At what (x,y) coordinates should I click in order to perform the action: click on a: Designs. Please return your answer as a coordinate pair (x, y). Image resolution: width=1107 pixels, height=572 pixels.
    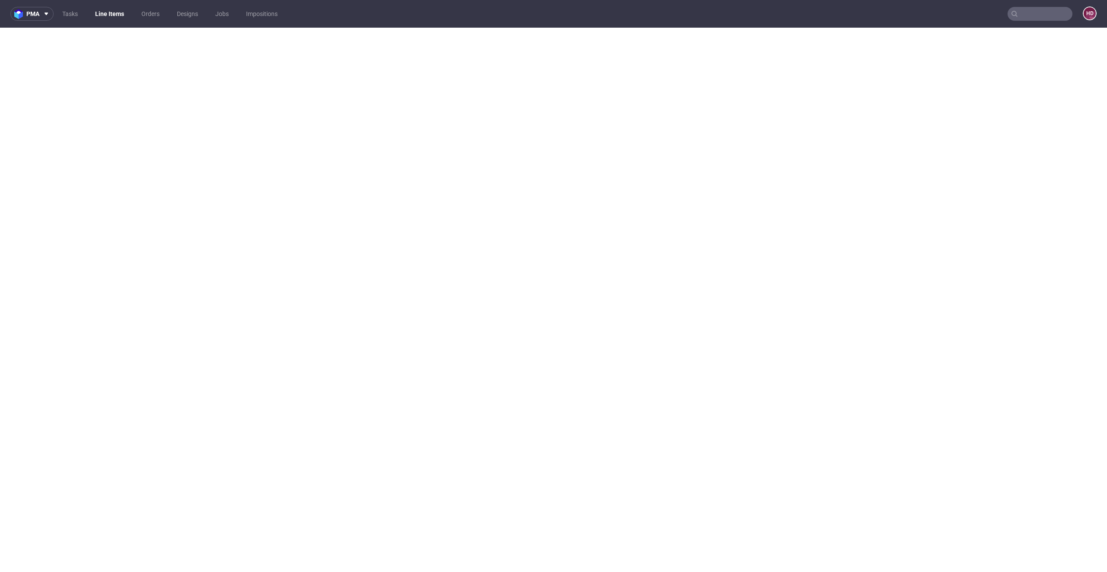
    Looking at the image, I should click on (187, 14).